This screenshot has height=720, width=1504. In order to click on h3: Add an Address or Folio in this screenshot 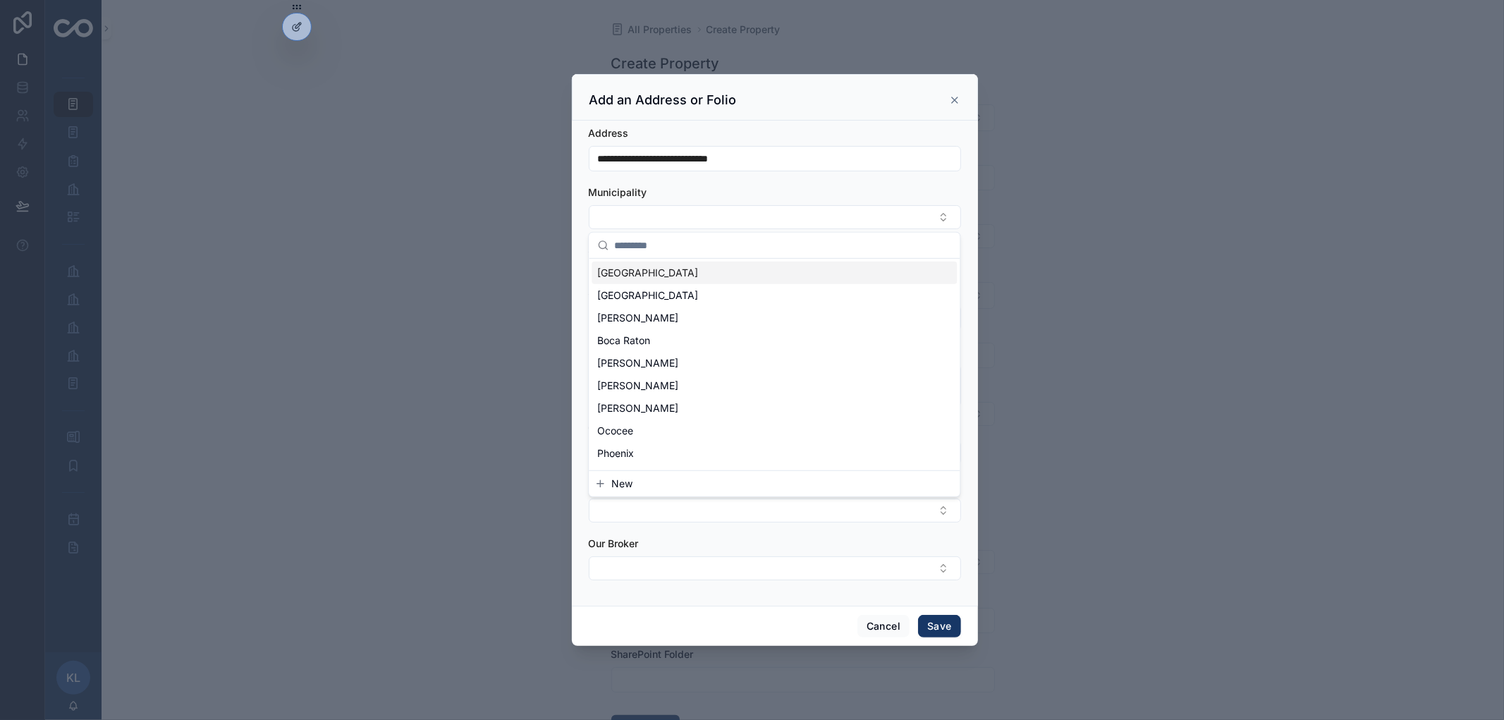, I will do `click(663, 100)`.